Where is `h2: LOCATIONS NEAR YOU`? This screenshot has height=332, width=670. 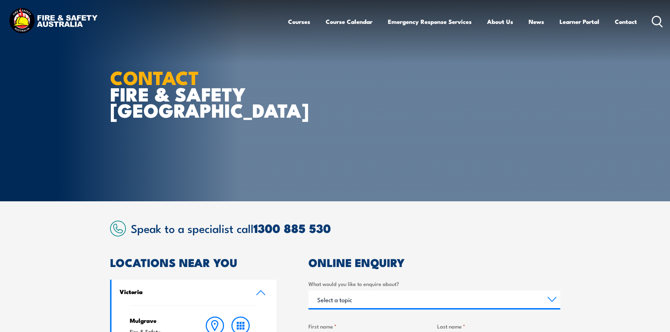 h2: LOCATIONS NEAR YOU is located at coordinates (193, 262).